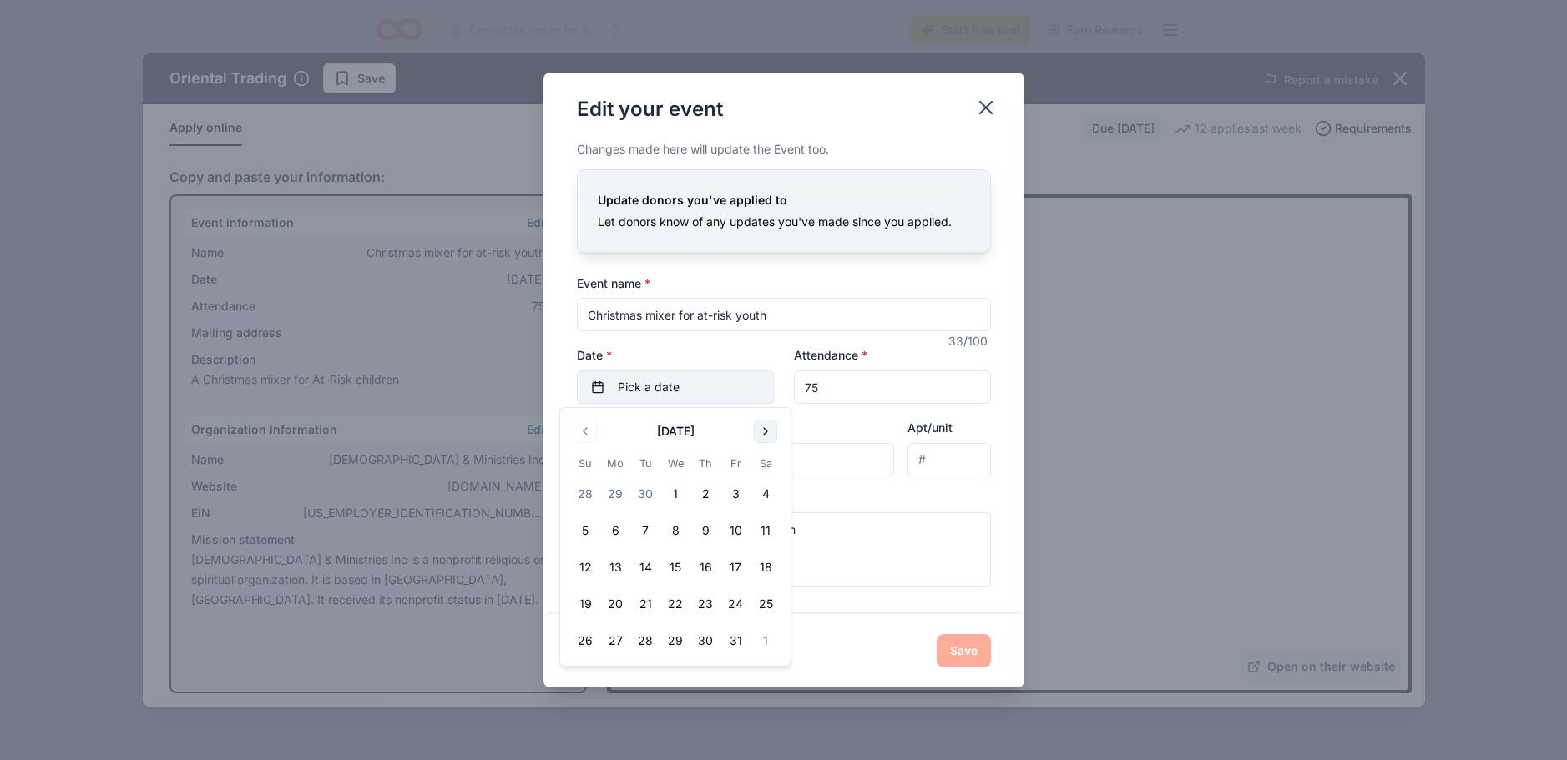 The width and height of the screenshot is (1567, 760). What do you see at coordinates (649, 387) in the screenshot?
I see `span: Pick a date` at bounding box center [649, 387].